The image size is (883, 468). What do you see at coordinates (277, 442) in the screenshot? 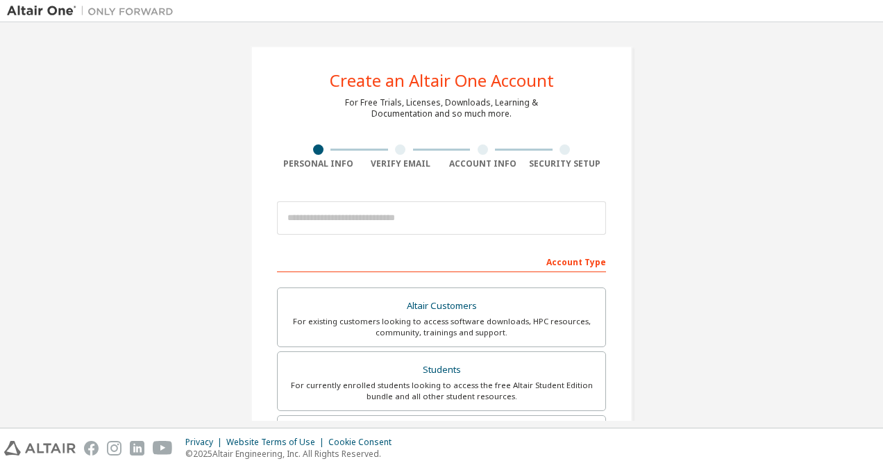
I see `div: Website Terms of Use` at bounding box center [277, 442].